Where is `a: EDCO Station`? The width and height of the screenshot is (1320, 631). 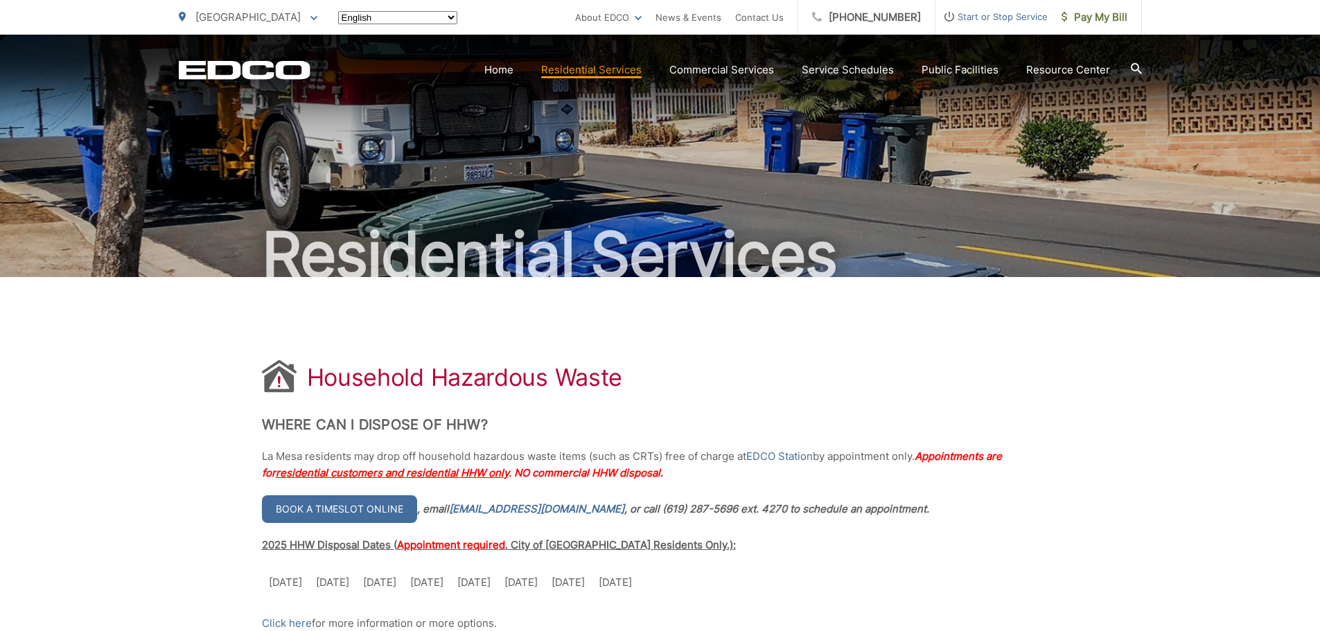
a: EDCO Station is located at coordinates (780, 457).